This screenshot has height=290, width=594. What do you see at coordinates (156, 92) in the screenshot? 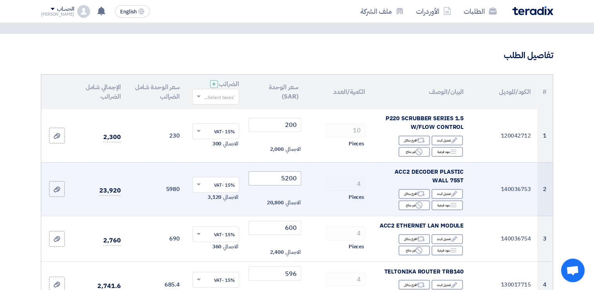
I see `th: سعر الوحدة شامل الضرائب` at bounding box center [156, 92].